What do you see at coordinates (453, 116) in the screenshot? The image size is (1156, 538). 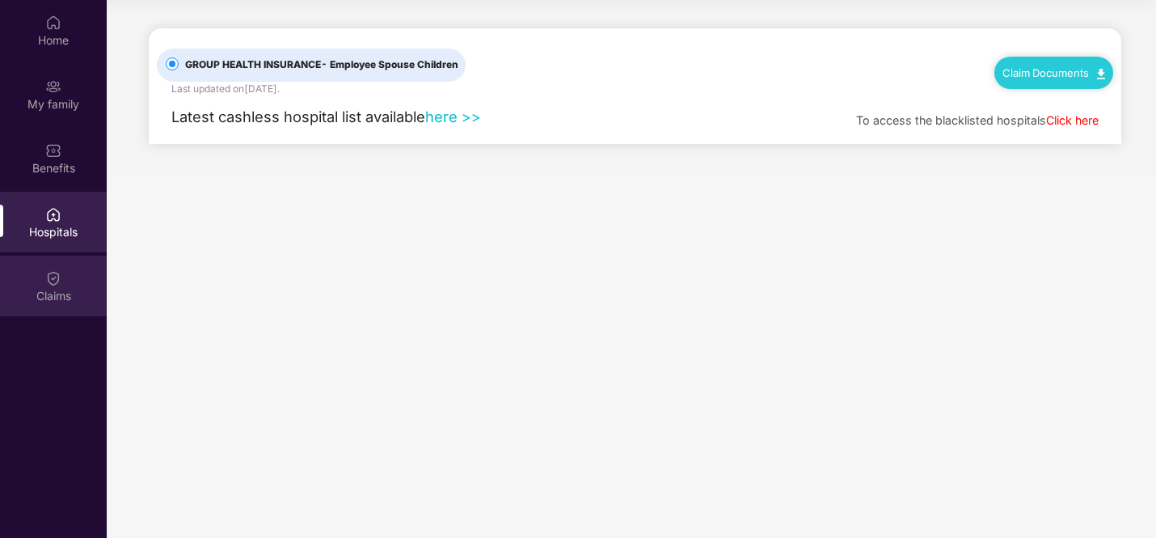 I see `a: here >>` at bounding box center [453, 116].